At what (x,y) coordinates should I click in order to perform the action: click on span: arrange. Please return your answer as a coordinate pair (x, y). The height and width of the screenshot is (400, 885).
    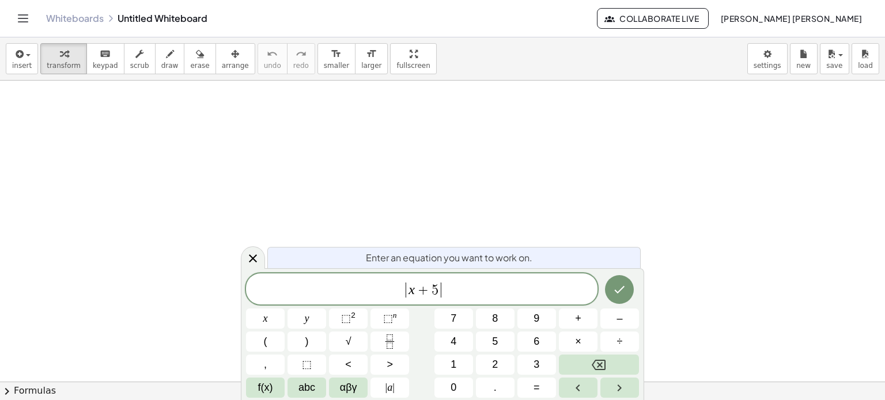
    Looking at the image, I should click on (235, 66).